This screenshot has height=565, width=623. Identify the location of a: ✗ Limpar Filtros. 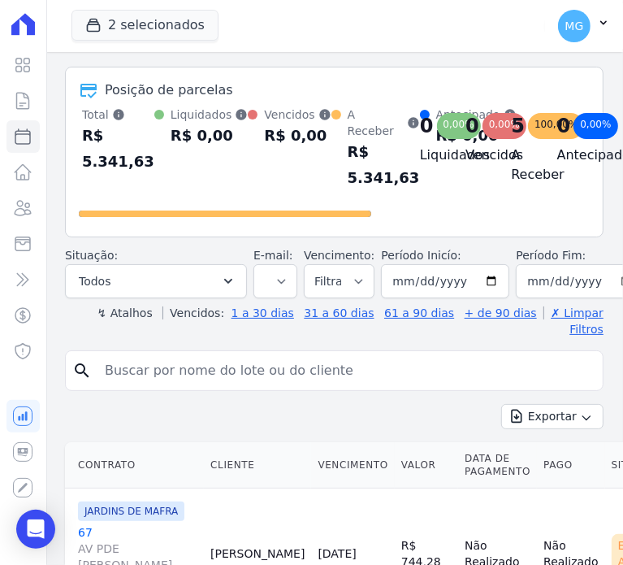
(574, 321).